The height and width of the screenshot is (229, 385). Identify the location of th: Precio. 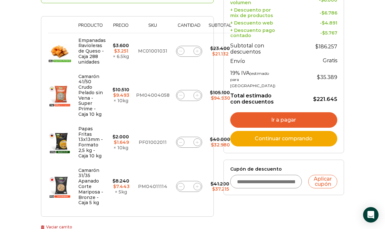
(121, 28).